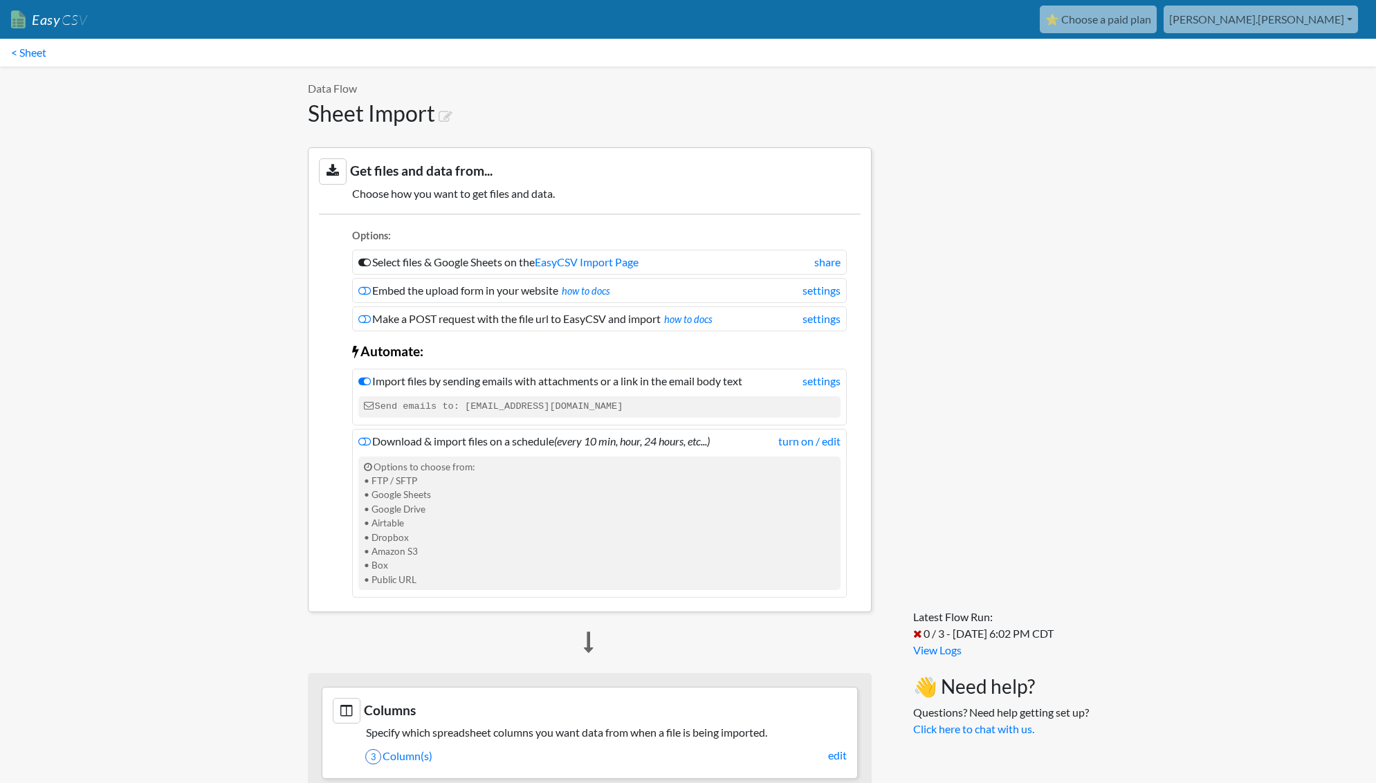  I want to click on a: edit, so click(837, 756).